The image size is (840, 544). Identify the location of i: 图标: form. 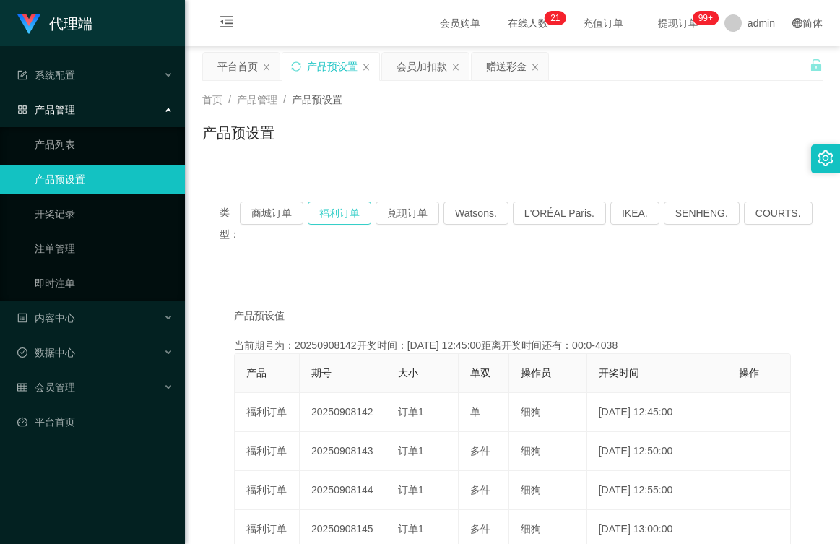
(22, 75).